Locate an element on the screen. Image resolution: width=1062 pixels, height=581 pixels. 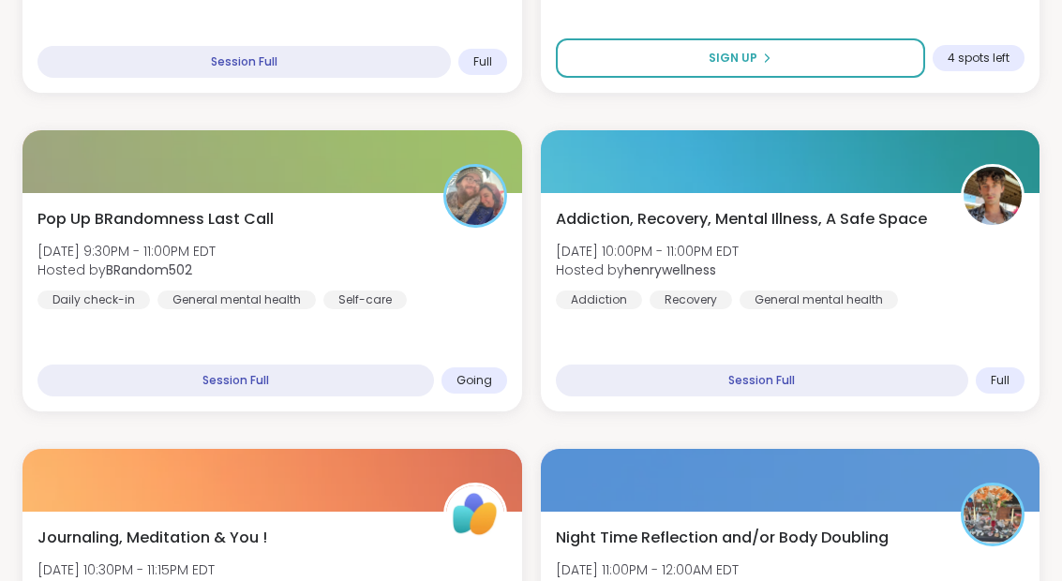
div: Addiction is located at coordinates (599, 300).